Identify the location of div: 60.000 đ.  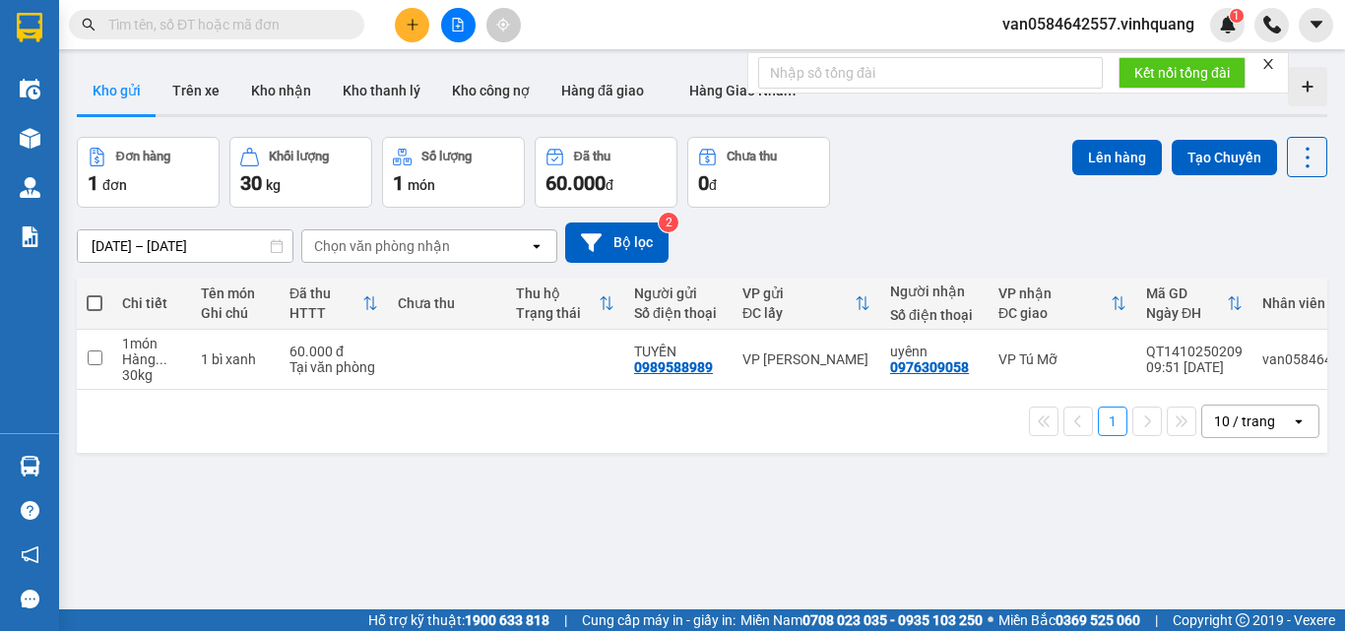
(334, 352).